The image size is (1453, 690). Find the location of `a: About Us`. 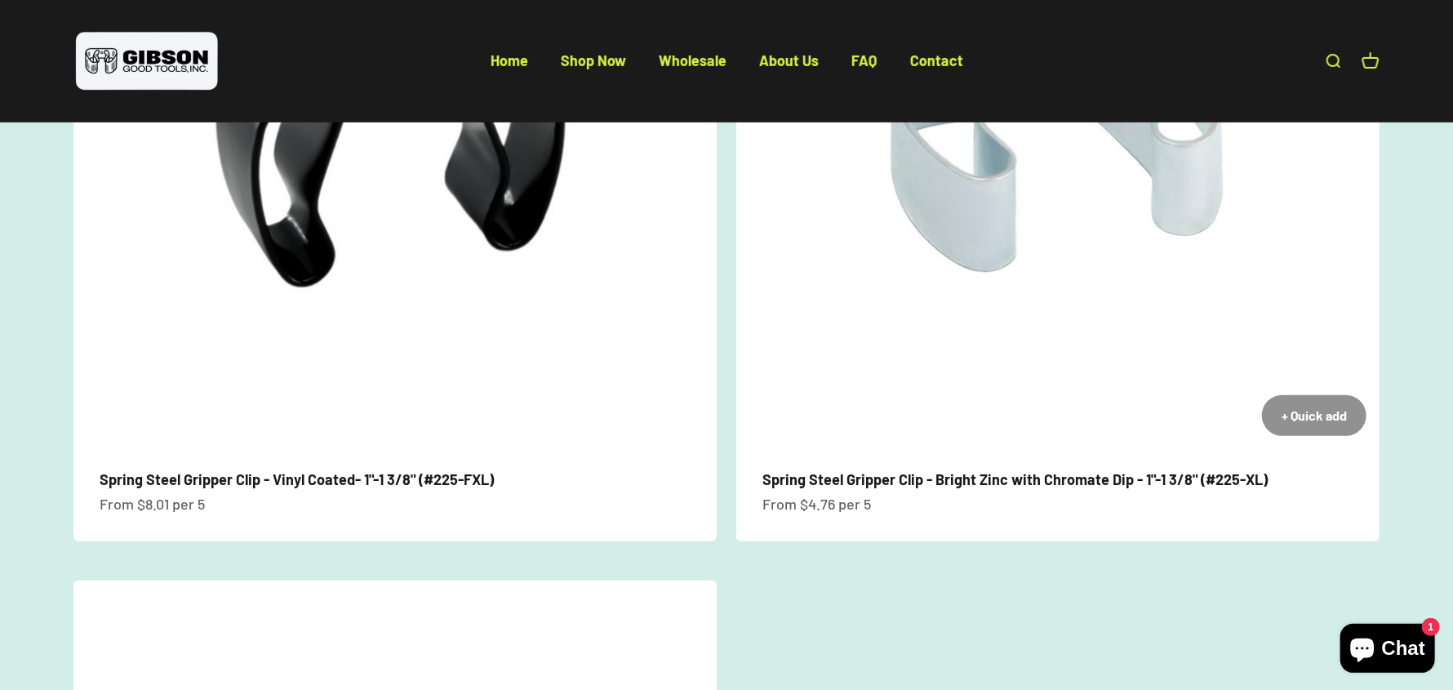

a: About Us is located at coordinates (789, 60).